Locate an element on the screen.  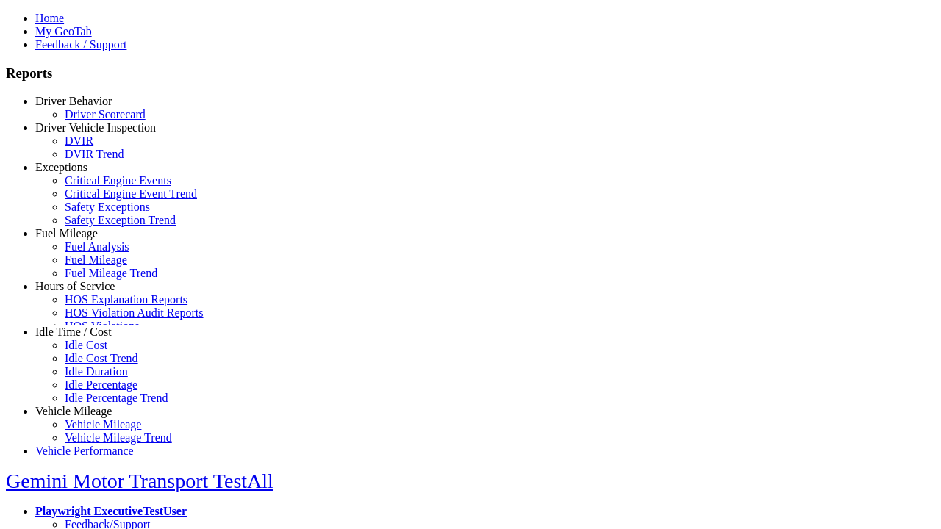
a: Critical Engine Events is located at coordinates (118, 180).